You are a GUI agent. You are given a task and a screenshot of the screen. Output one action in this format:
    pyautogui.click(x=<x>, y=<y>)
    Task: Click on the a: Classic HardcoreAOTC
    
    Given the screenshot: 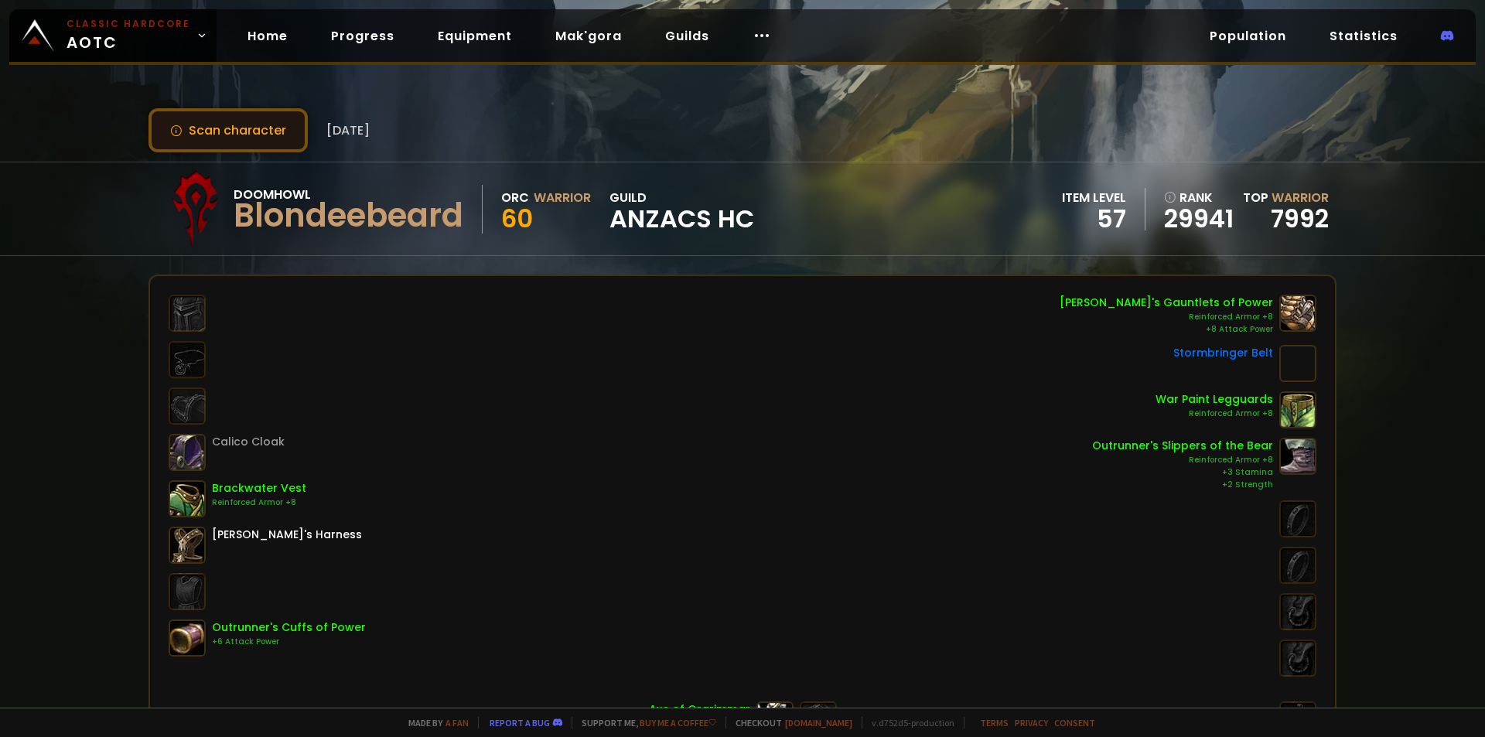 What is the action you would take?
    pyautogui.click(x=113, y=36)
    